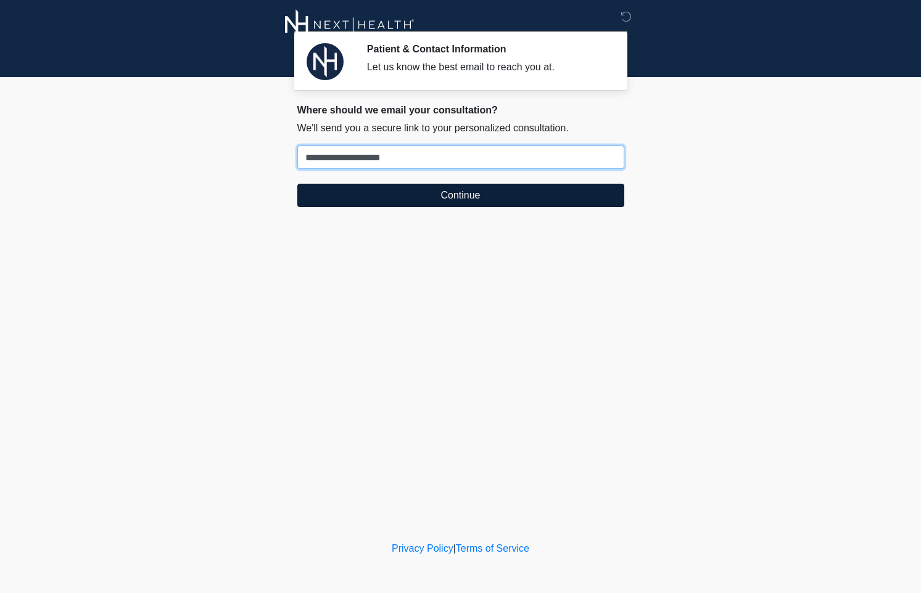 The width and height of the screenshot is (921, 593). What do you see at coordinates (350, 25) in the screenshot?
I see `img: Next Beauty Logo` at bounding box center [350, 25].